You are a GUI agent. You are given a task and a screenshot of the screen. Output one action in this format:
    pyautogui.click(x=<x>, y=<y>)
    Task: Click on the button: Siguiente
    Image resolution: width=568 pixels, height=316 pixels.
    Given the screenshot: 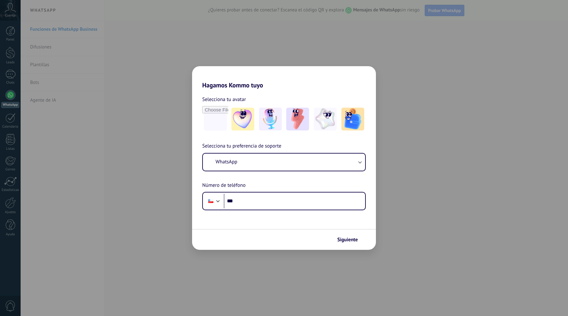 What is the action you would take?
    pyautogui.click(x=350, y=240)
    